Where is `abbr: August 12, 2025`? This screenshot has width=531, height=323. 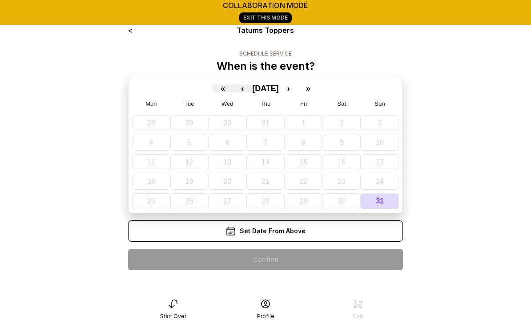 abbr: August 12, 2025 is located at coordinates (189, 162).